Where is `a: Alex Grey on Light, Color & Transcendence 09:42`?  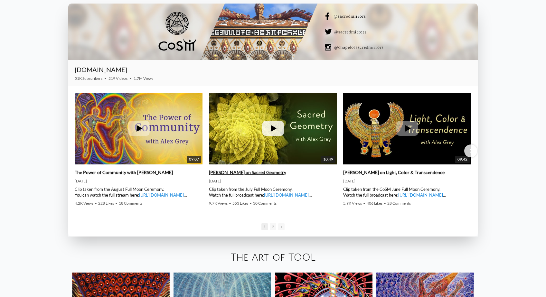
a: Alex Grey on Light, Color & Transcendence 09:42 is located at coordinates (407, 129).